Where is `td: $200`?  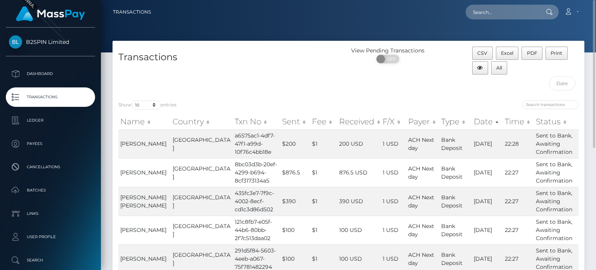
td: $200 is located at coordinates (295, 144).